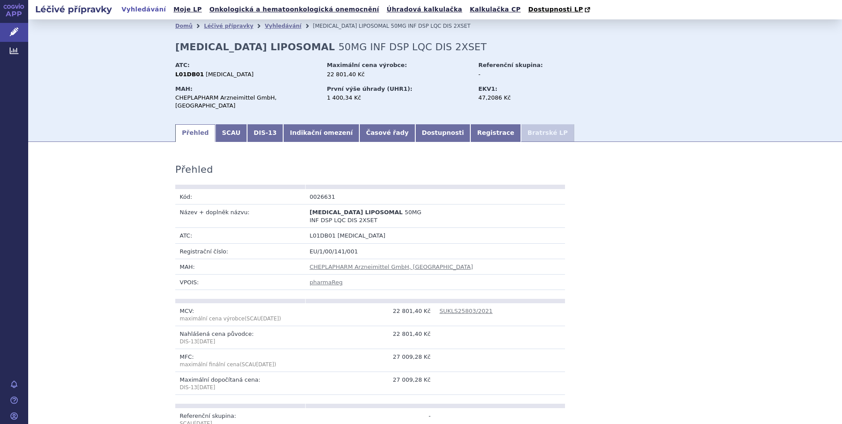 The width and height of the screenshot is (842, 424). What do you see at coordinates (240, 216) in the screenshot?
I see `td: Název + doplněk názvu:` at bounding box center [240, 216].